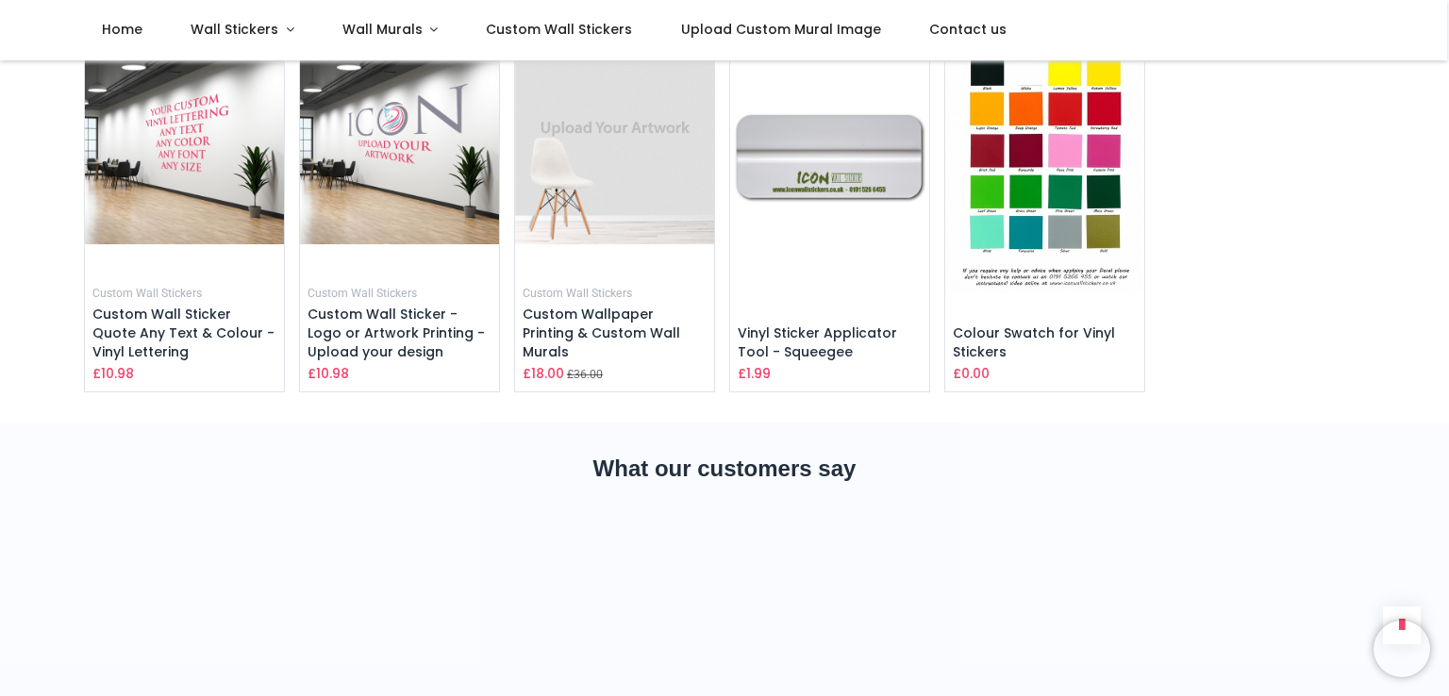 The image size is (1449, 696). Describe the element at coordinates (614, 333) in the screenshot. I see `h6: Custom Wallpaper Printing & Custom Wall Murals` at that location.